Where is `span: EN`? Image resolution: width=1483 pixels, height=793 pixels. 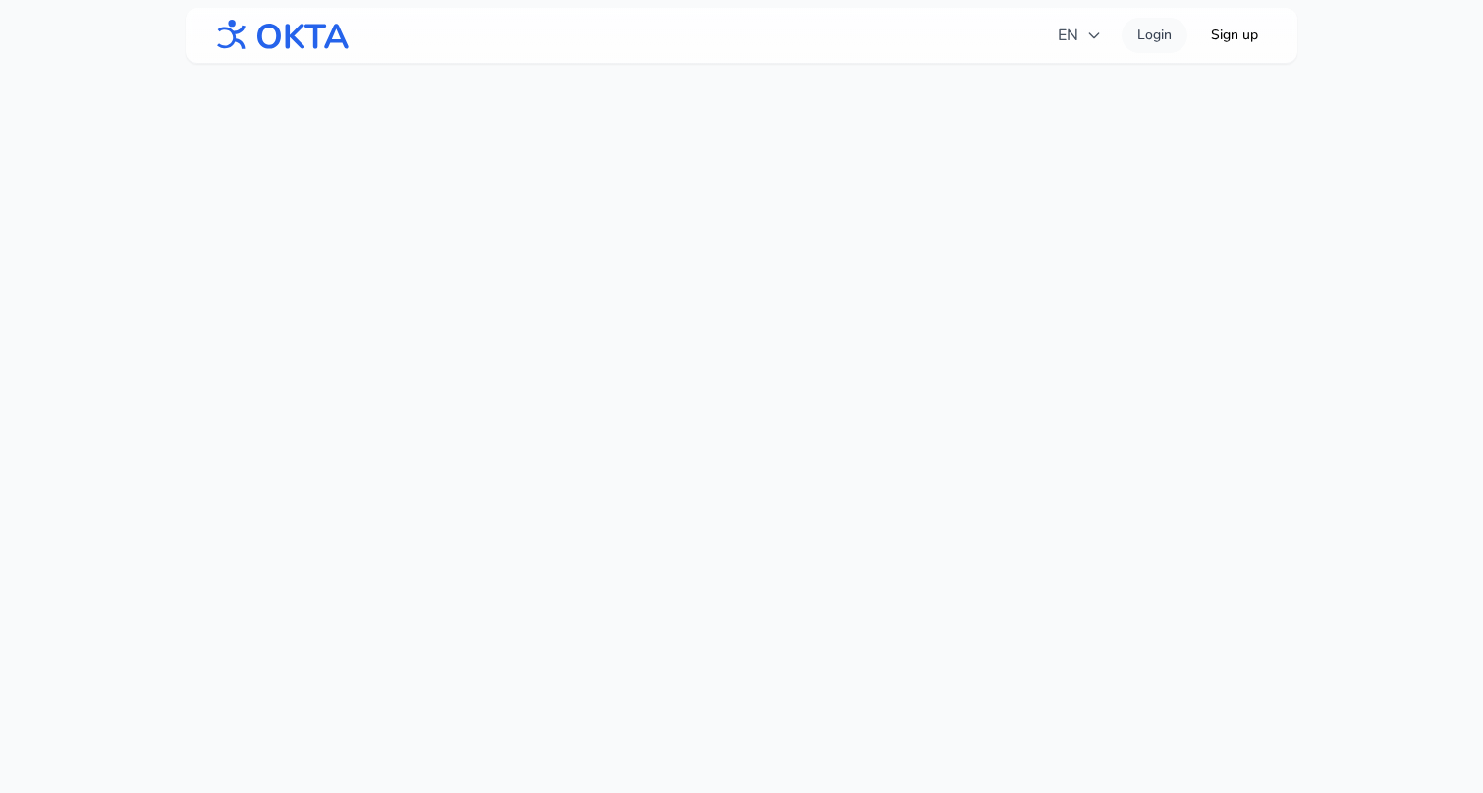 span: EN is located at coordinates (1079, 35).